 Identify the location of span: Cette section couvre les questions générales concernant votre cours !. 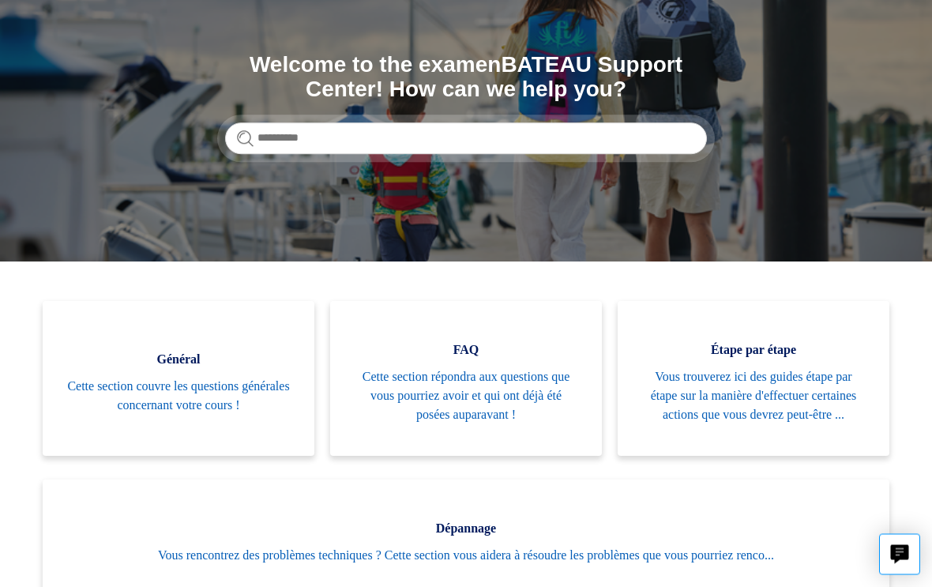
(179, 397).